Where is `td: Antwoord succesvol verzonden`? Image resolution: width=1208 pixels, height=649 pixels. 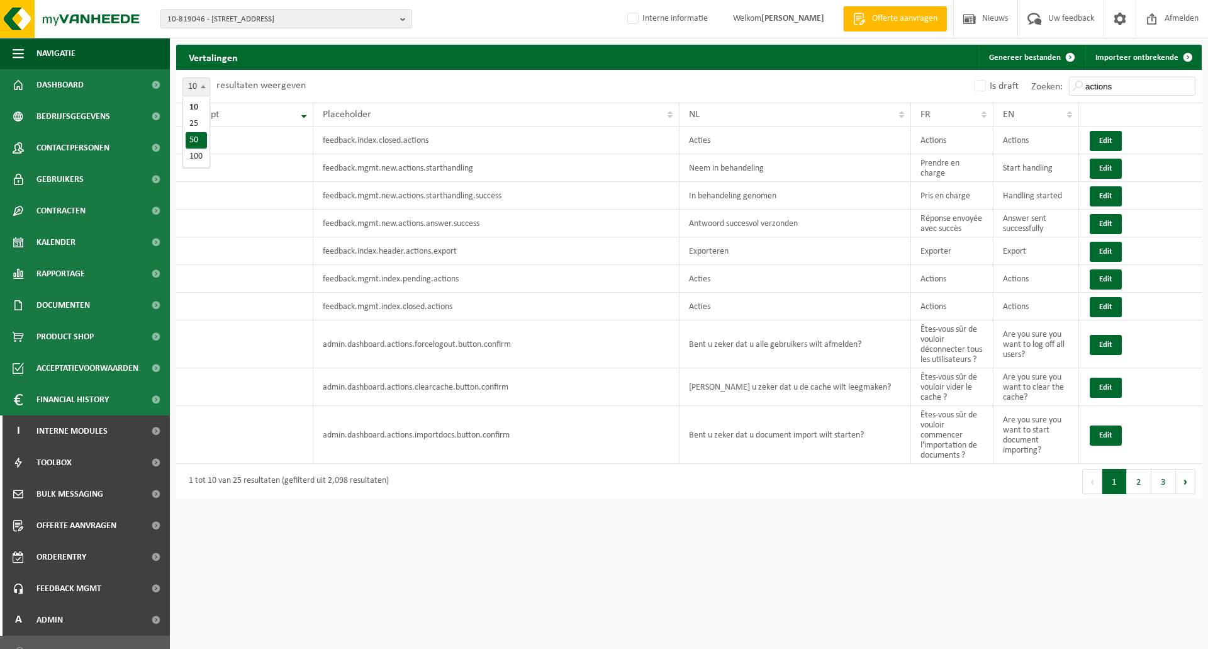
td: Antwoord succesvol verzonden is located at coordinates (796, 223).